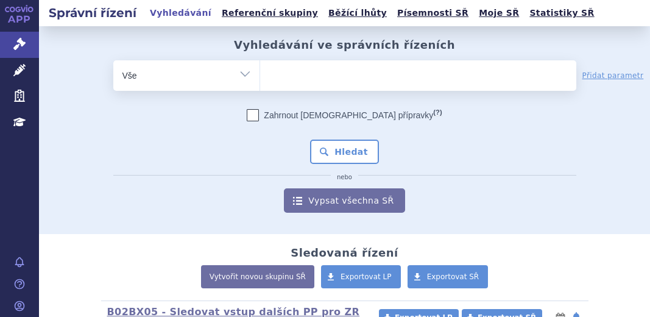 Image resolution: width=650 pixels, height=317 pixels. Describe the element at coordinates (453, 277) in the screenshot. I see `span: Exportovat SŘ` at that location.